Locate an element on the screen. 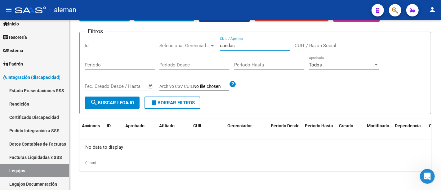 This screenshot has height=190, width=441. mat-icon: delete is located at coordinates (154, 102).